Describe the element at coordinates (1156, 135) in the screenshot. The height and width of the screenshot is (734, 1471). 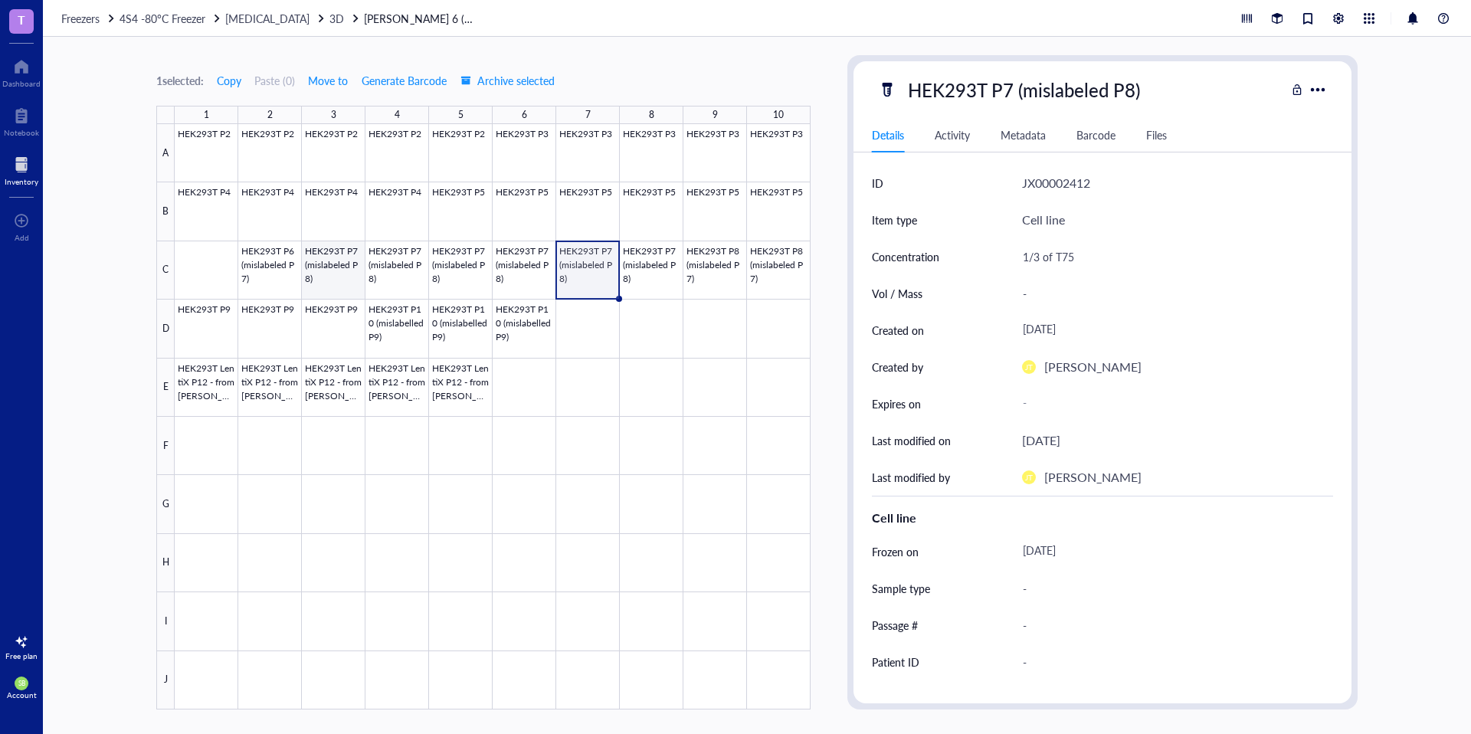
I see `div: Files` at that location.